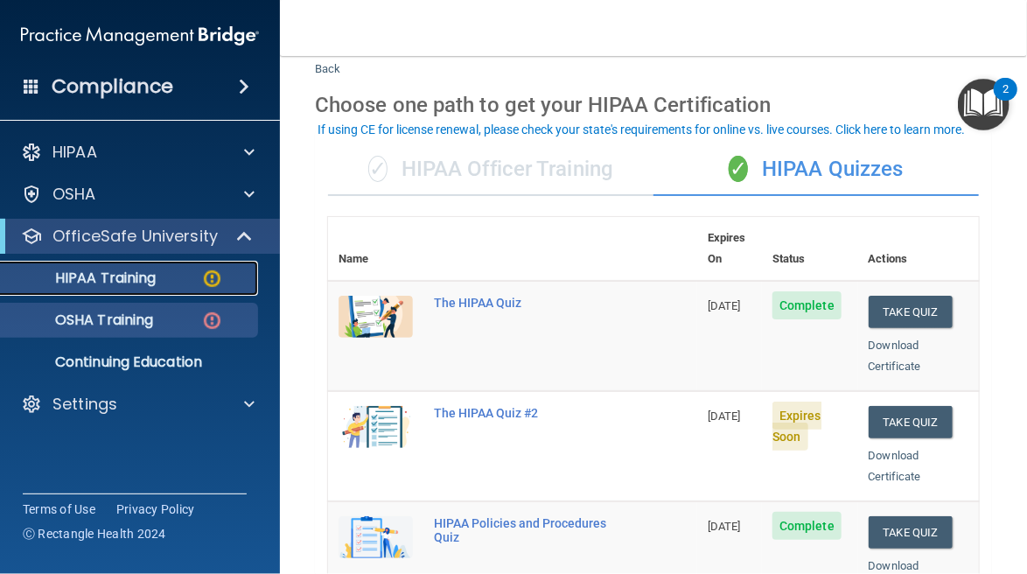  Describe the element at coordinates (140, 36) in the screenshot. I see `img: PMB logo` at that location.